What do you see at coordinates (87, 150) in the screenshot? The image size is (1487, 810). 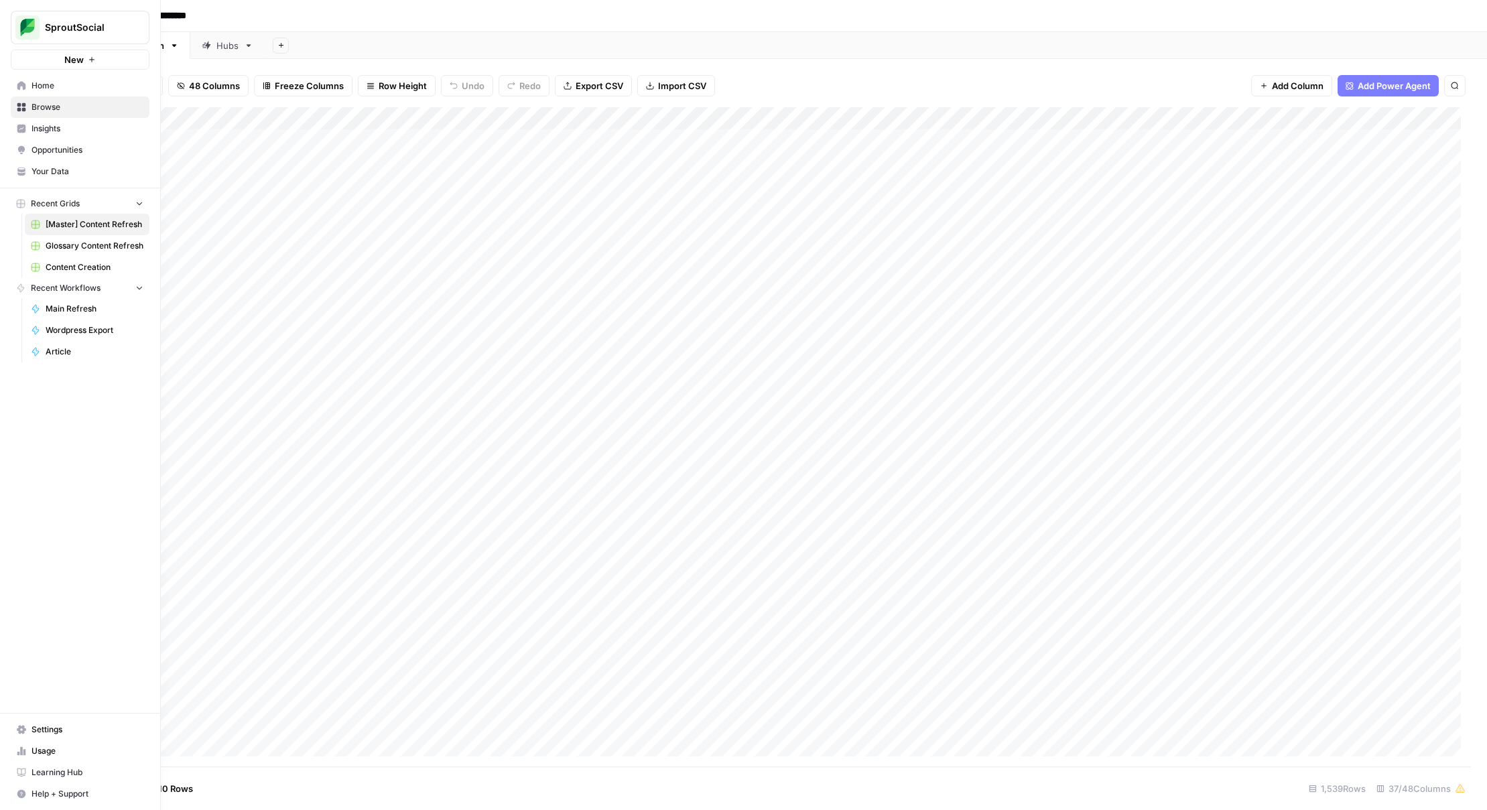 I see `span: Opportunities` at bounding box center [87, 150].